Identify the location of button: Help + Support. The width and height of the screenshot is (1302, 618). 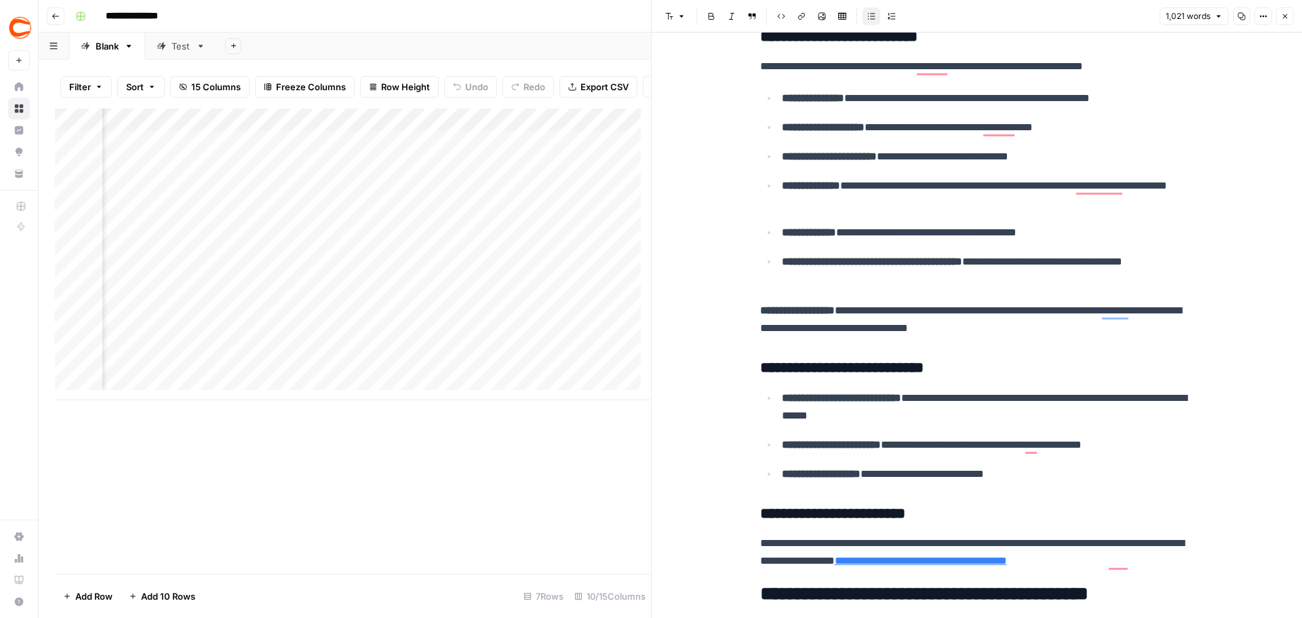
(19, 602).